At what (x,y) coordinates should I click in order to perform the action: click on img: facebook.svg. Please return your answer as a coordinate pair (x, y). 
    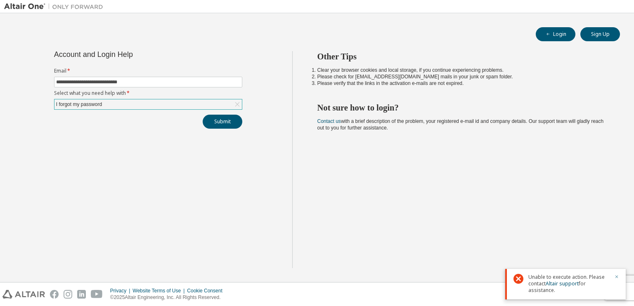
    Looking at the image, I should click on (54, 294).